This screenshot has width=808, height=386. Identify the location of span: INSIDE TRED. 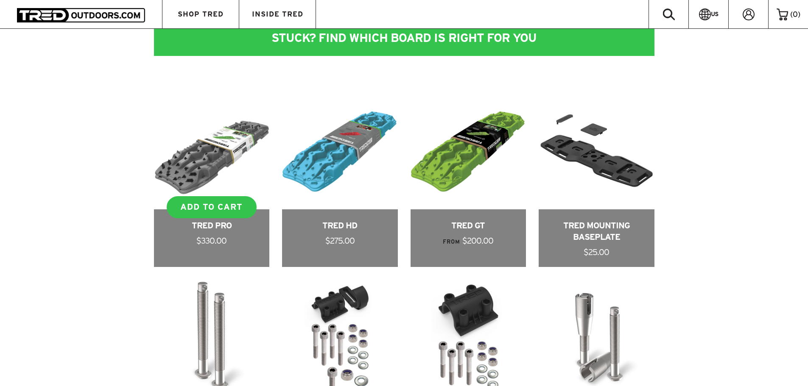
(277, 14).